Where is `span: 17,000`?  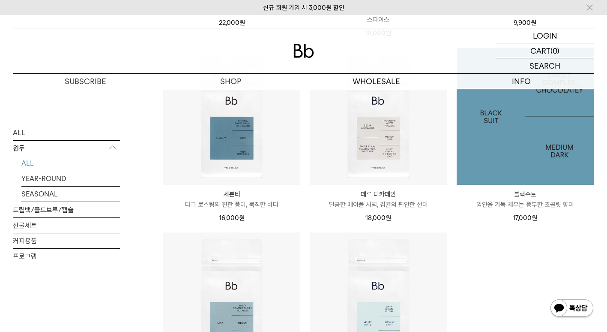
span: 17,000 is located at coordinates (525, 218).